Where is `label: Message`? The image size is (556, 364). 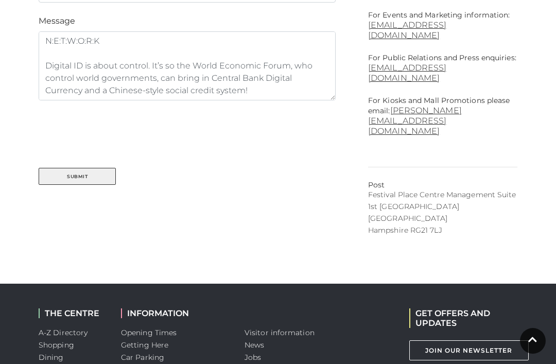 label: Message is located at coordinates (57, 21).